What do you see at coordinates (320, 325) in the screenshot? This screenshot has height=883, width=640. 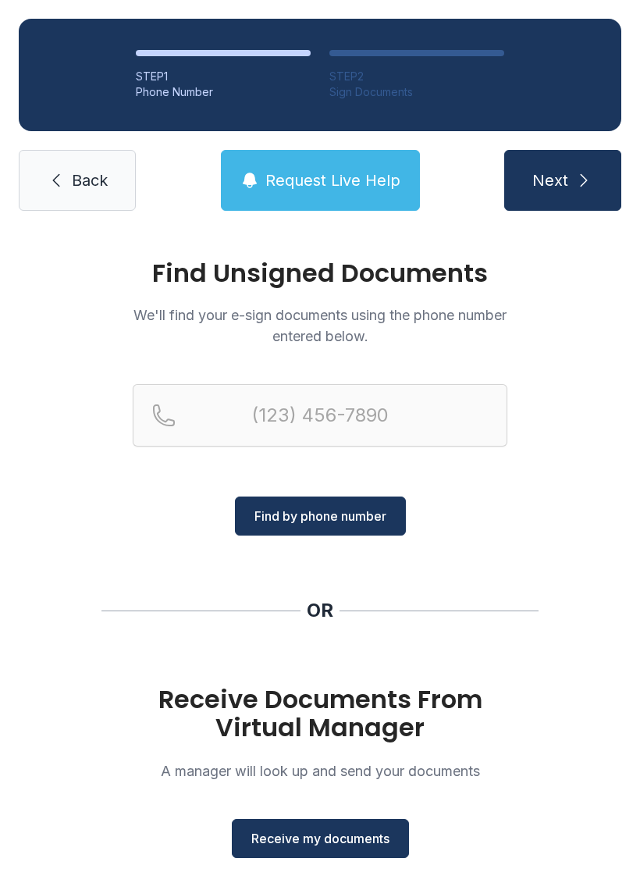 I see `p: We'll find your e-sign documents using the phone number entered below.` at bounding box center [320, 325].